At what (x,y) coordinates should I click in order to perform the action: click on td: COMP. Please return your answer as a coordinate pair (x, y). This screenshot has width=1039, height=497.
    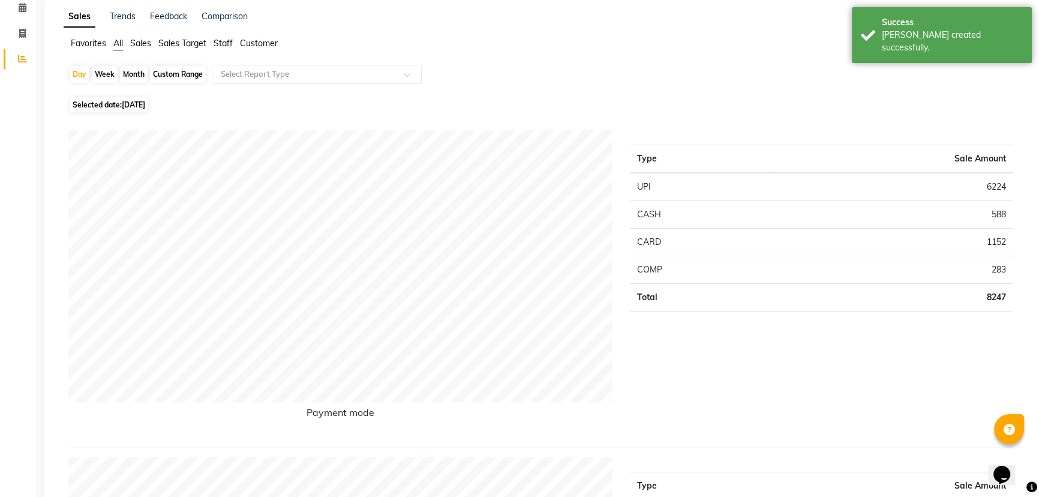
    Looking at the image, I should click on (702, 270).